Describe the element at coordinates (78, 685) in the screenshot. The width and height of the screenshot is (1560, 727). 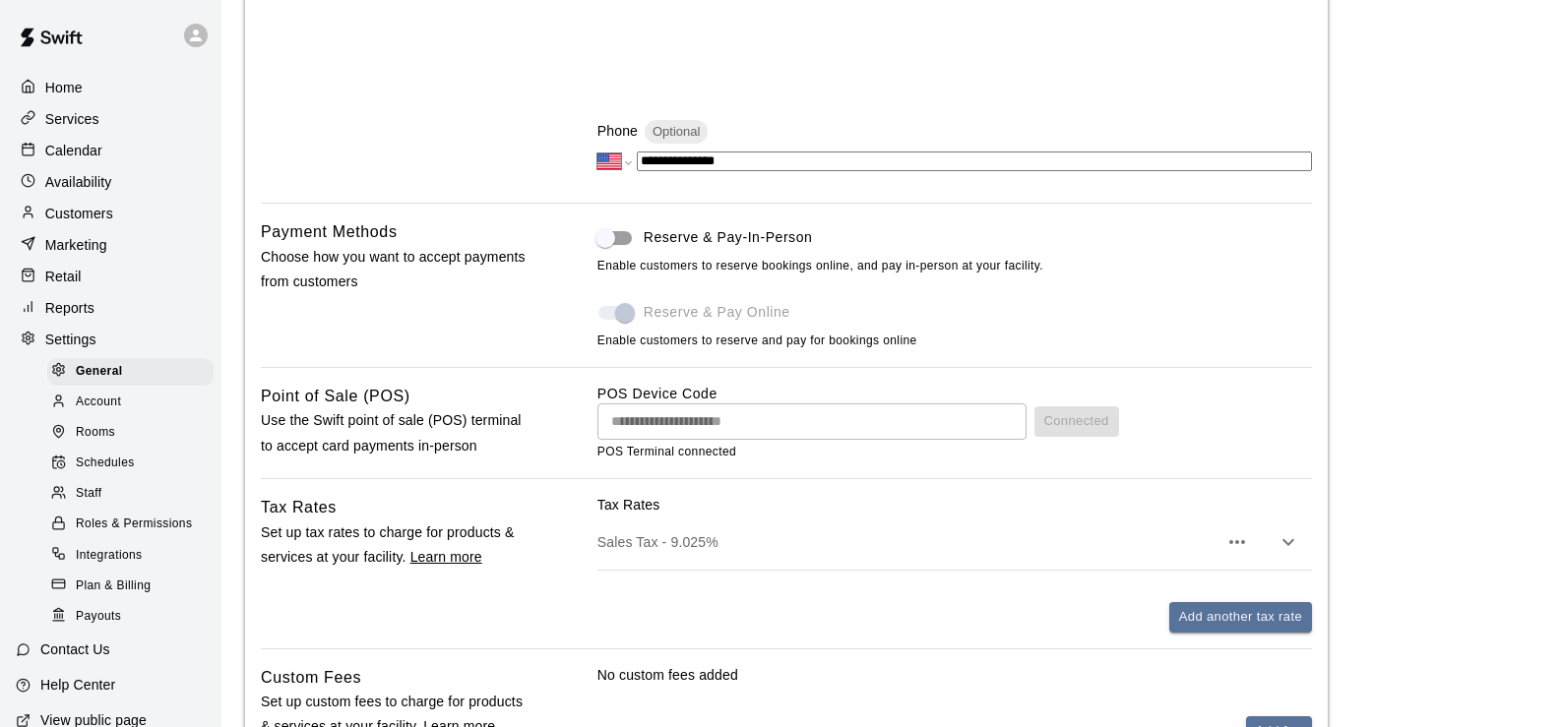
I see `p: Help Center` at that location.